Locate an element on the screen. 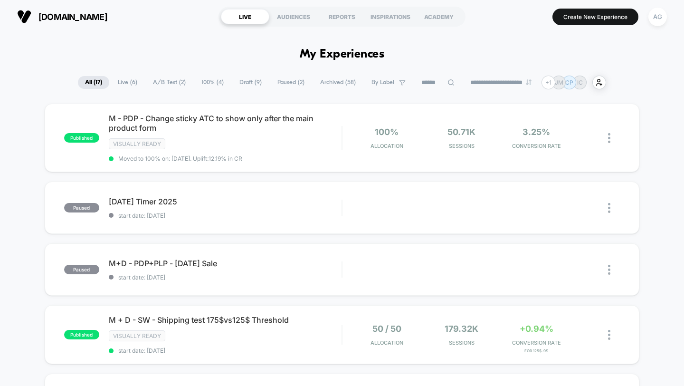  span: 179.32k is located at coordinates (462, 328).